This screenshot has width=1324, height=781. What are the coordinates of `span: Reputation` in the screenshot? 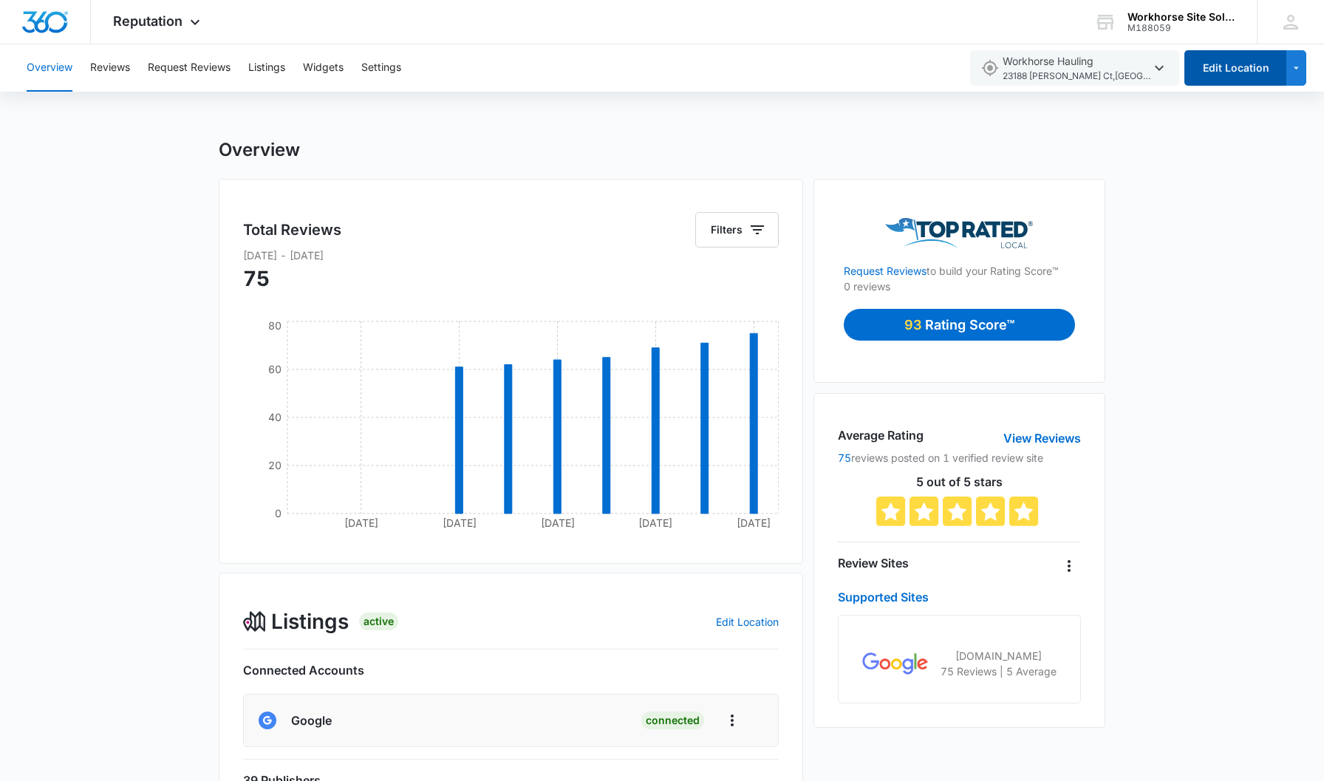 It's located at (148, 21).